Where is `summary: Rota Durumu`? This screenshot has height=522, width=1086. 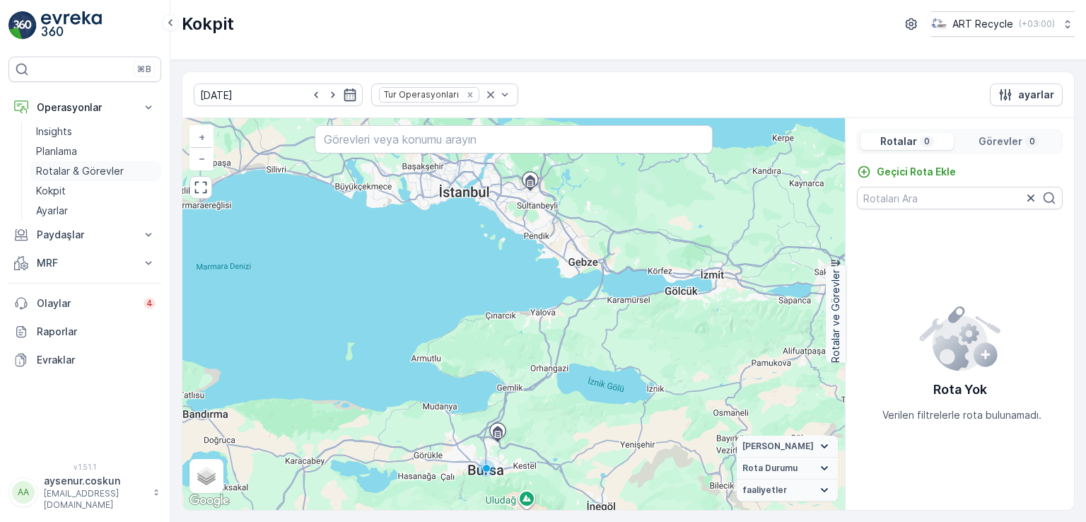 summary: Rota Durumu is located at coordinates (787, 468).